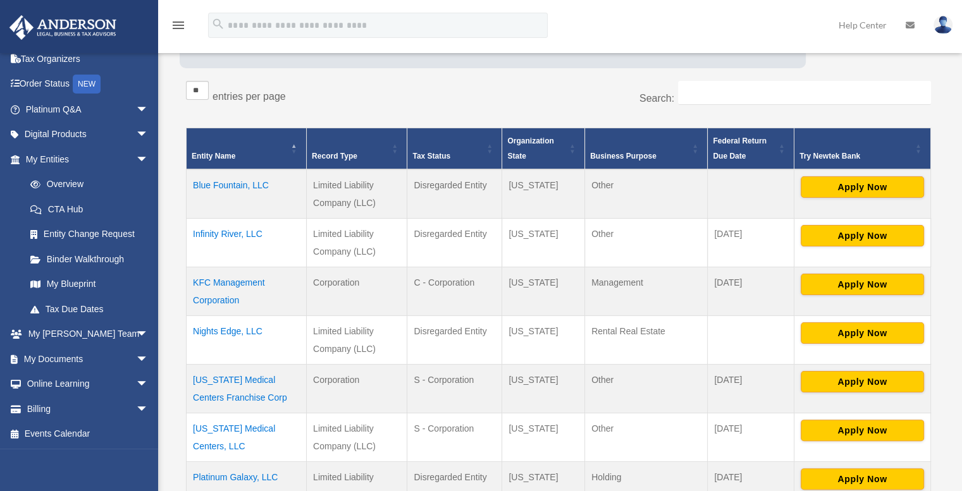 The width and height of the screenshot is (962, 491). I want to click on th: Tax Status: Activate to sort, so click(455, 149).